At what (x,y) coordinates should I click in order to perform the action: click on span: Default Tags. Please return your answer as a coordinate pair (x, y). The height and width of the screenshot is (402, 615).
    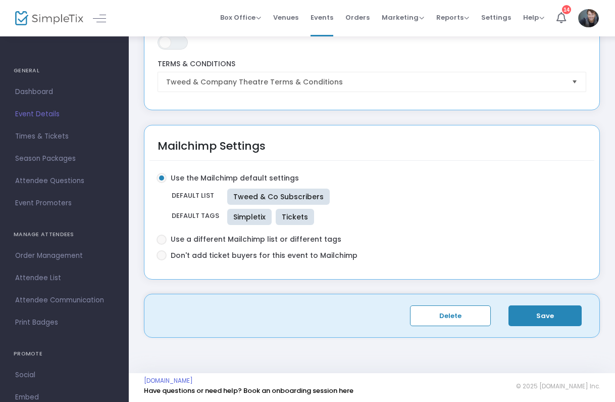
    Looking at the image, I should click on (195, 216).